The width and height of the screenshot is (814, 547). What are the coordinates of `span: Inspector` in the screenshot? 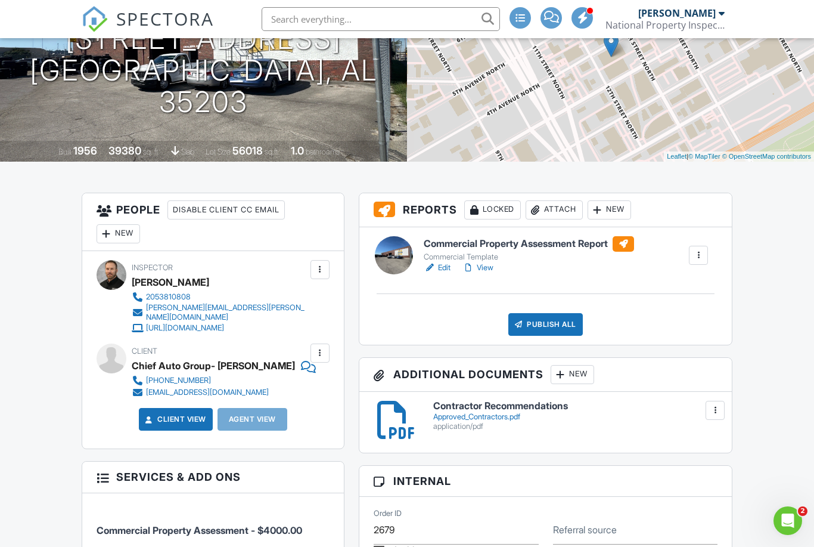 It's located at (152, 267).